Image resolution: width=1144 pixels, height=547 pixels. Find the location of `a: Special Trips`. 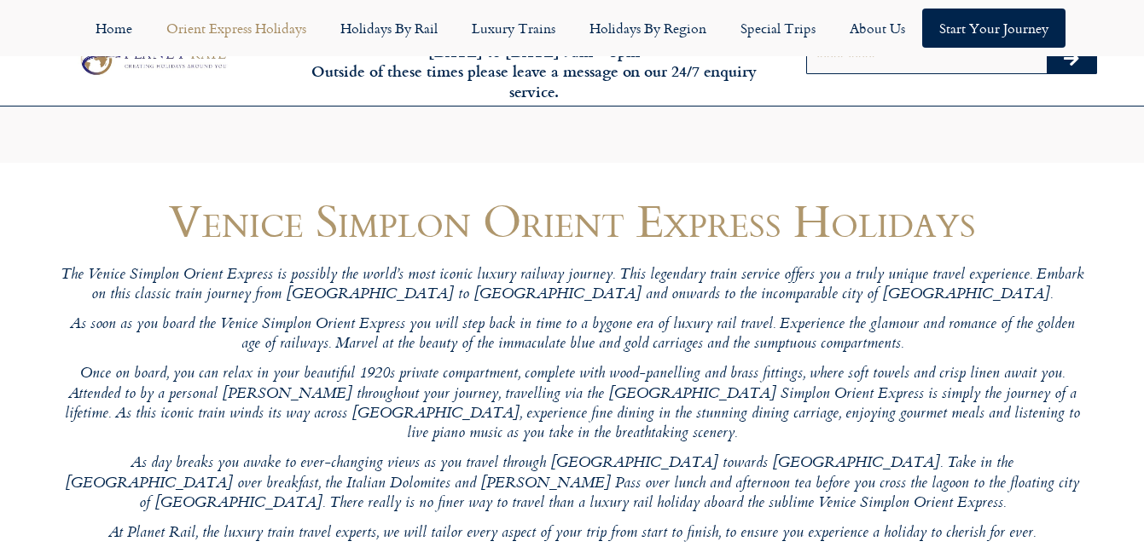

a: Special Trips is located at coordinates (778, 28).